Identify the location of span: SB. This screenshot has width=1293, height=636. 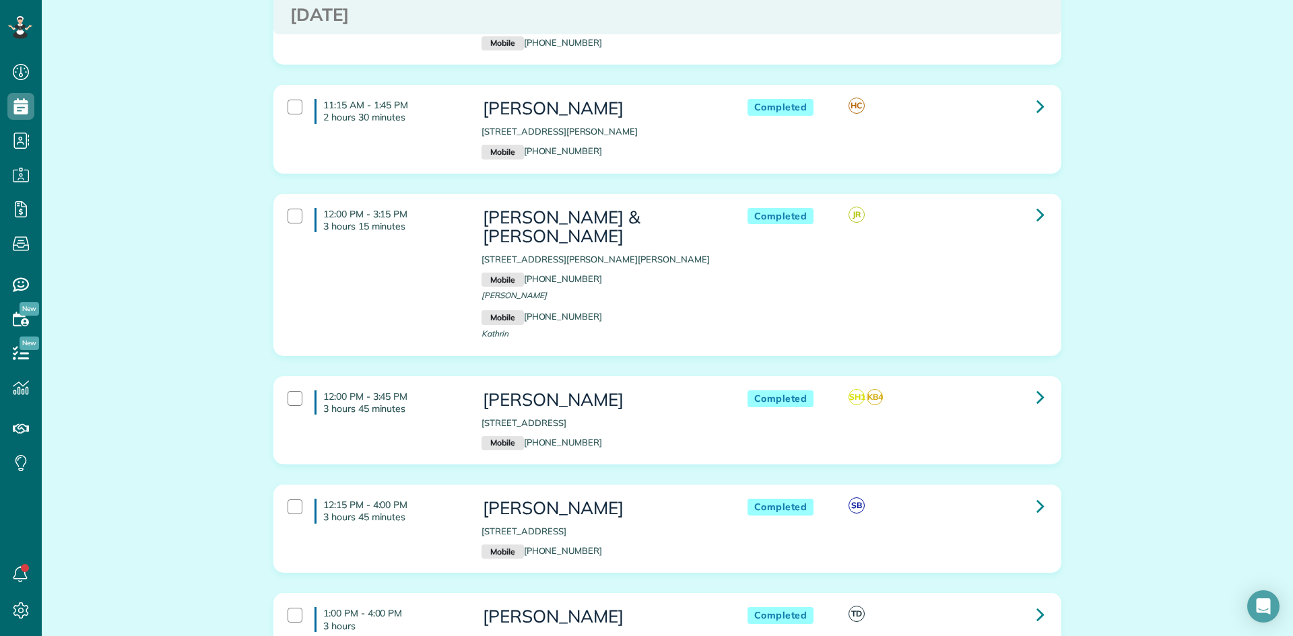
(856, 506).